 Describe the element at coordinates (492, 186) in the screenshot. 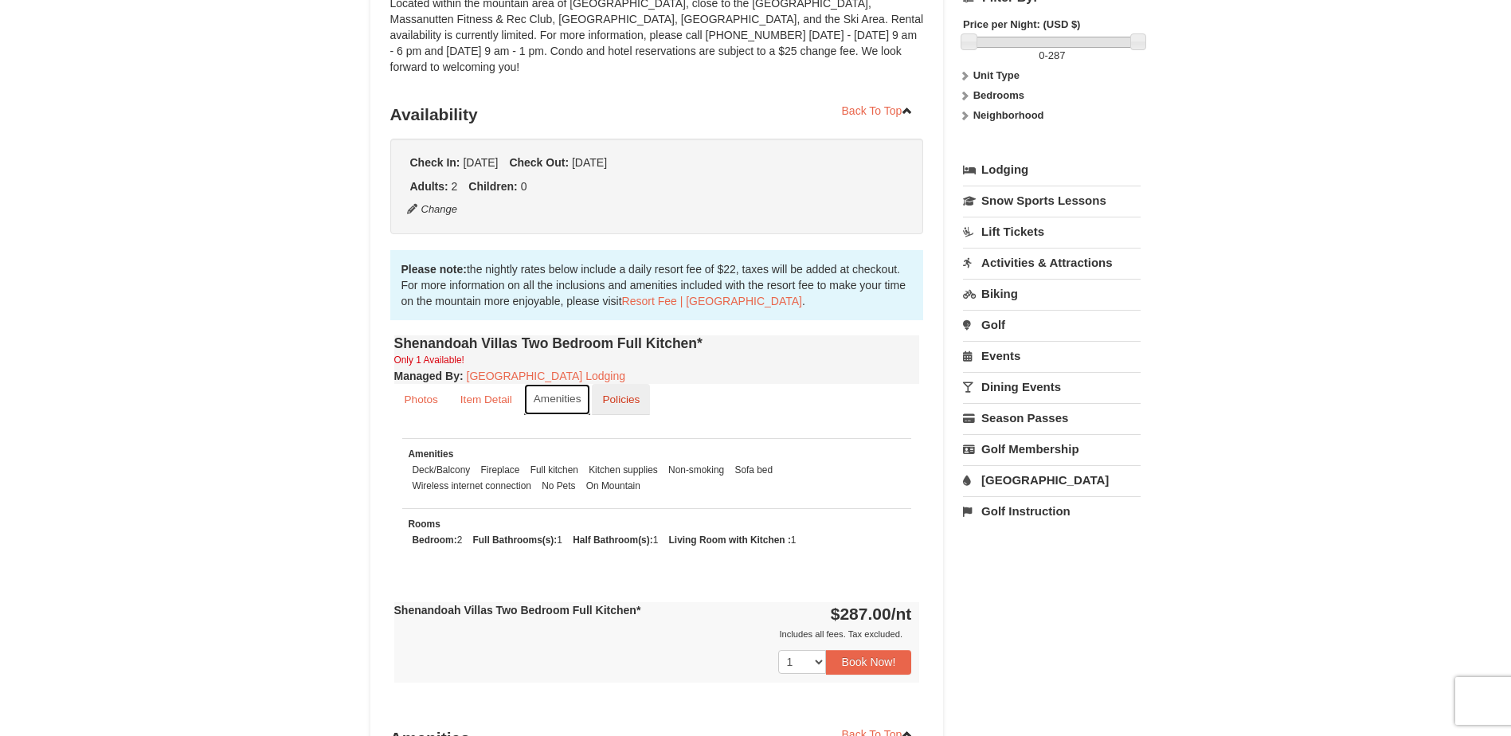

I see `strong: Children:` at that location.